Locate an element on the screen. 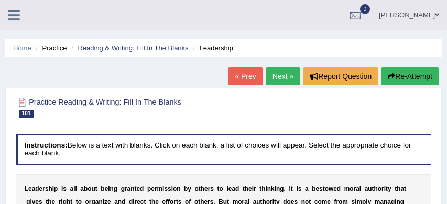 The width and height of the screenshot is (447, 204). h4: Below is a text with blanks. Click on each blank, a list of choices will appear. Select the appro... is located at coordinates (224, 149).